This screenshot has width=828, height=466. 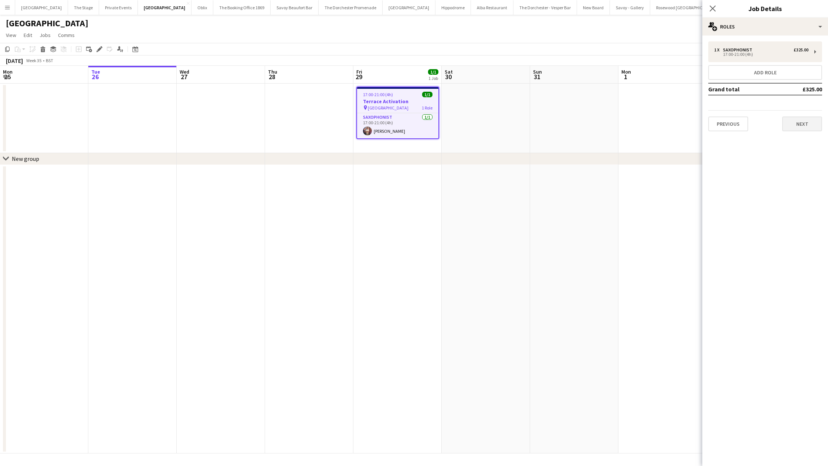 I want to click on button: Savoy - Gallery, so click(x=630, y=7).